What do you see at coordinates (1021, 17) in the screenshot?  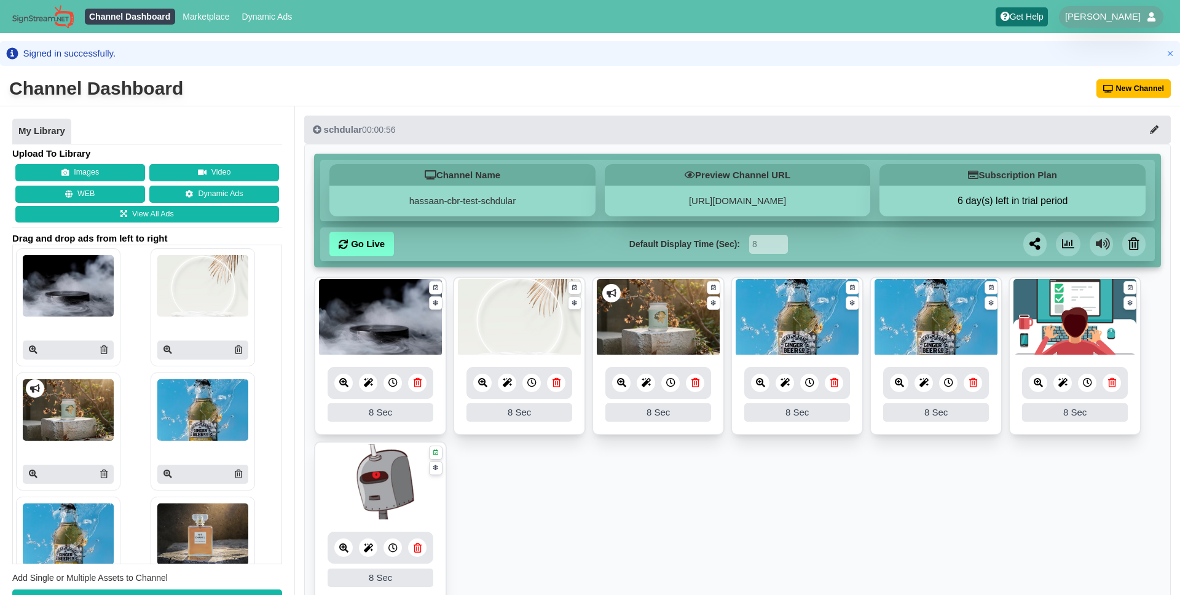 I see `a: Get Help` at bounding box center [1021, 17].